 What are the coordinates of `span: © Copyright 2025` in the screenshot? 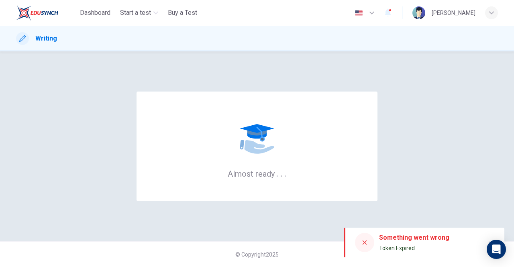 It's located at (257, 254).